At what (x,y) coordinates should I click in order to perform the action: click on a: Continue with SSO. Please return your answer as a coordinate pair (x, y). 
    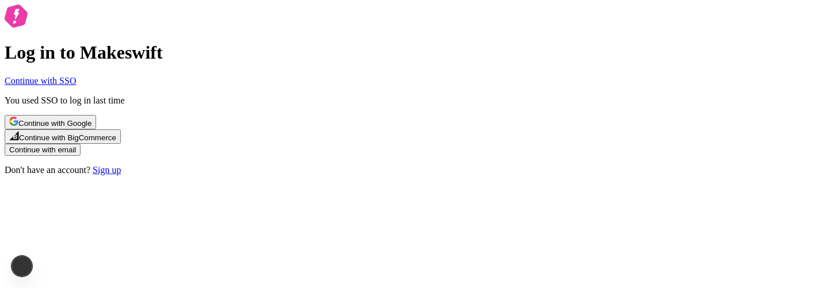
    Looking at the image, I should click on (40, 81).